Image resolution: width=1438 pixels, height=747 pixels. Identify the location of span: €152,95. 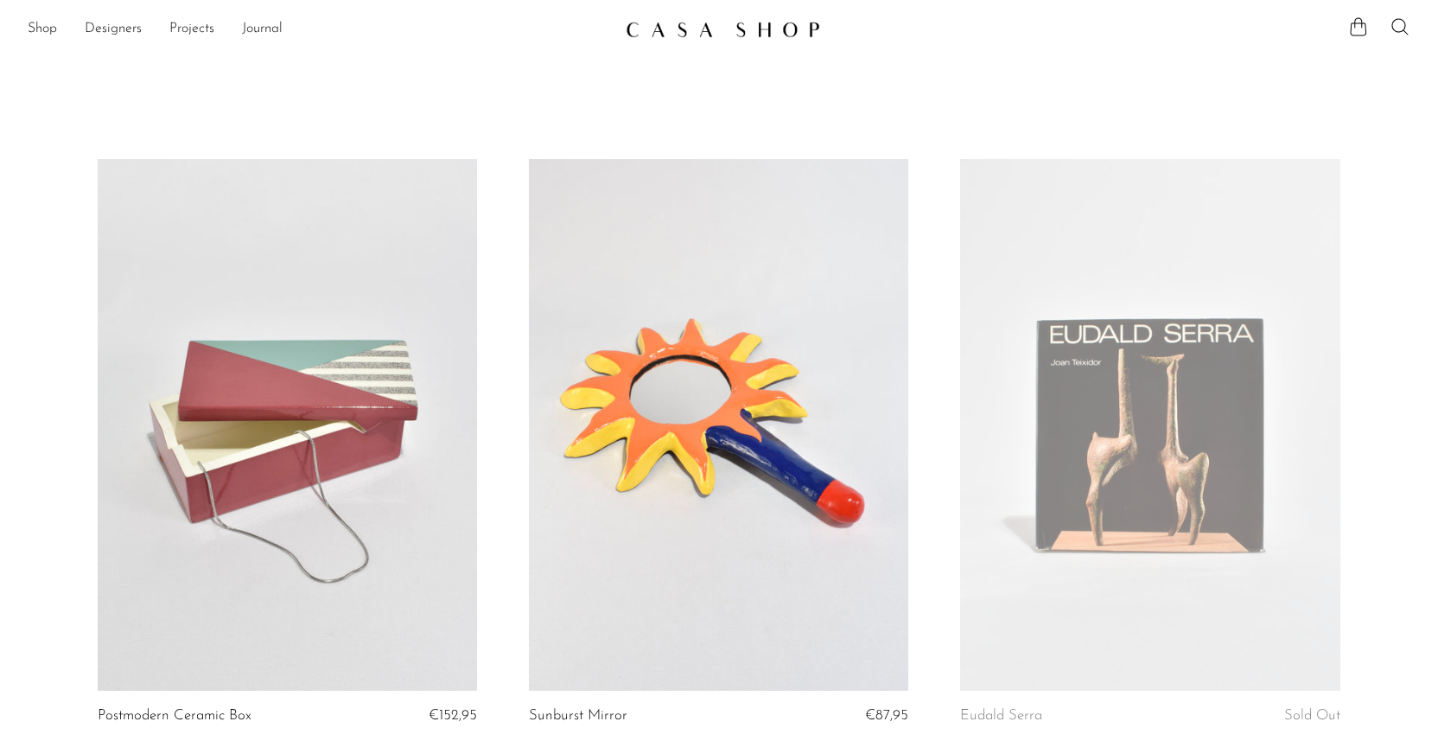
(453, 715).